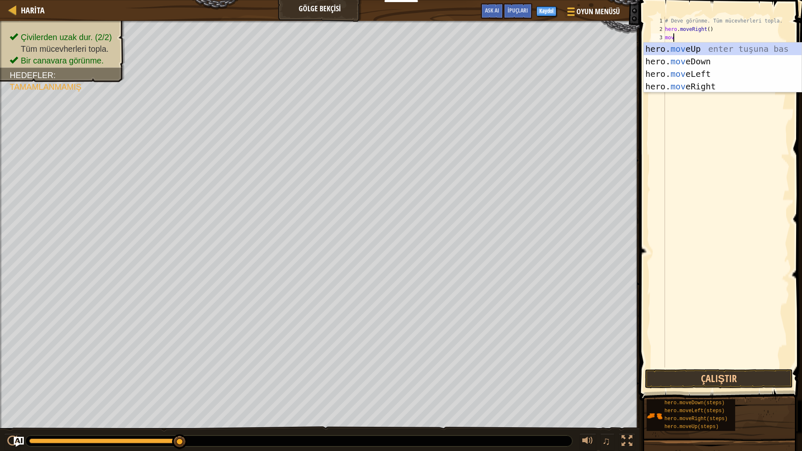 The image size is (802, 451). I want to click on span: Tüm mücevherleri topla., so click(65, 49).